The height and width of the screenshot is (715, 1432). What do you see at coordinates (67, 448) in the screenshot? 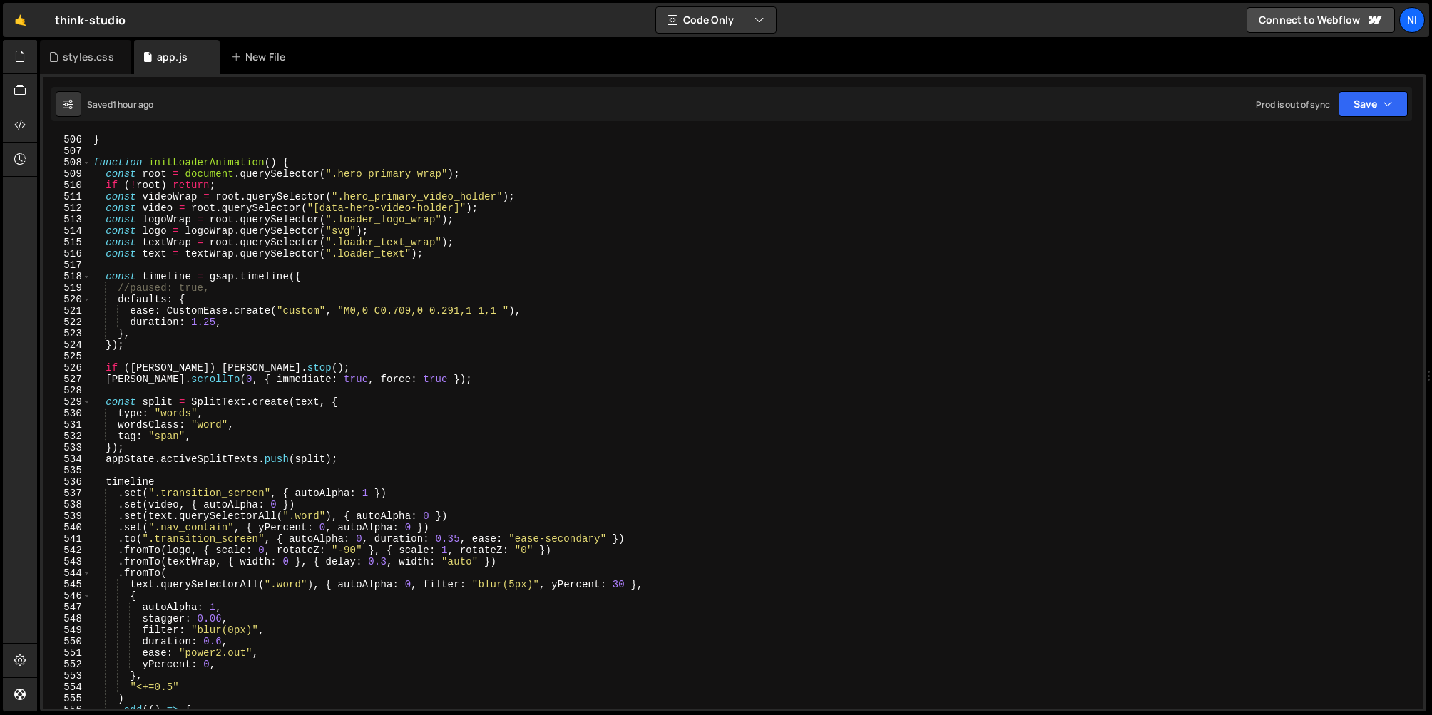
I see `div: 533` at bounding box center [67, 448].